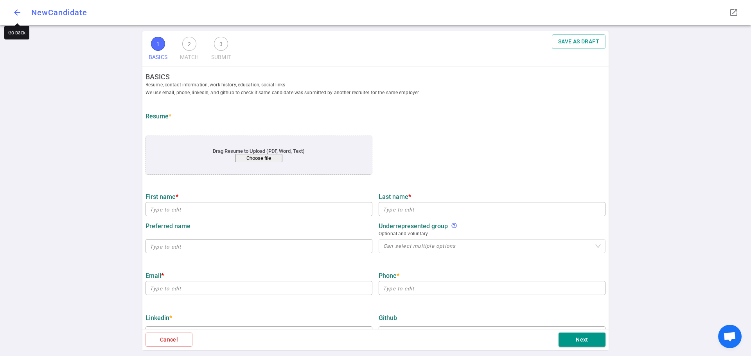  What do you see at coordinates (17, 32) in the screenshot?
I see `div: Go back` at bounding box center [17, 32].